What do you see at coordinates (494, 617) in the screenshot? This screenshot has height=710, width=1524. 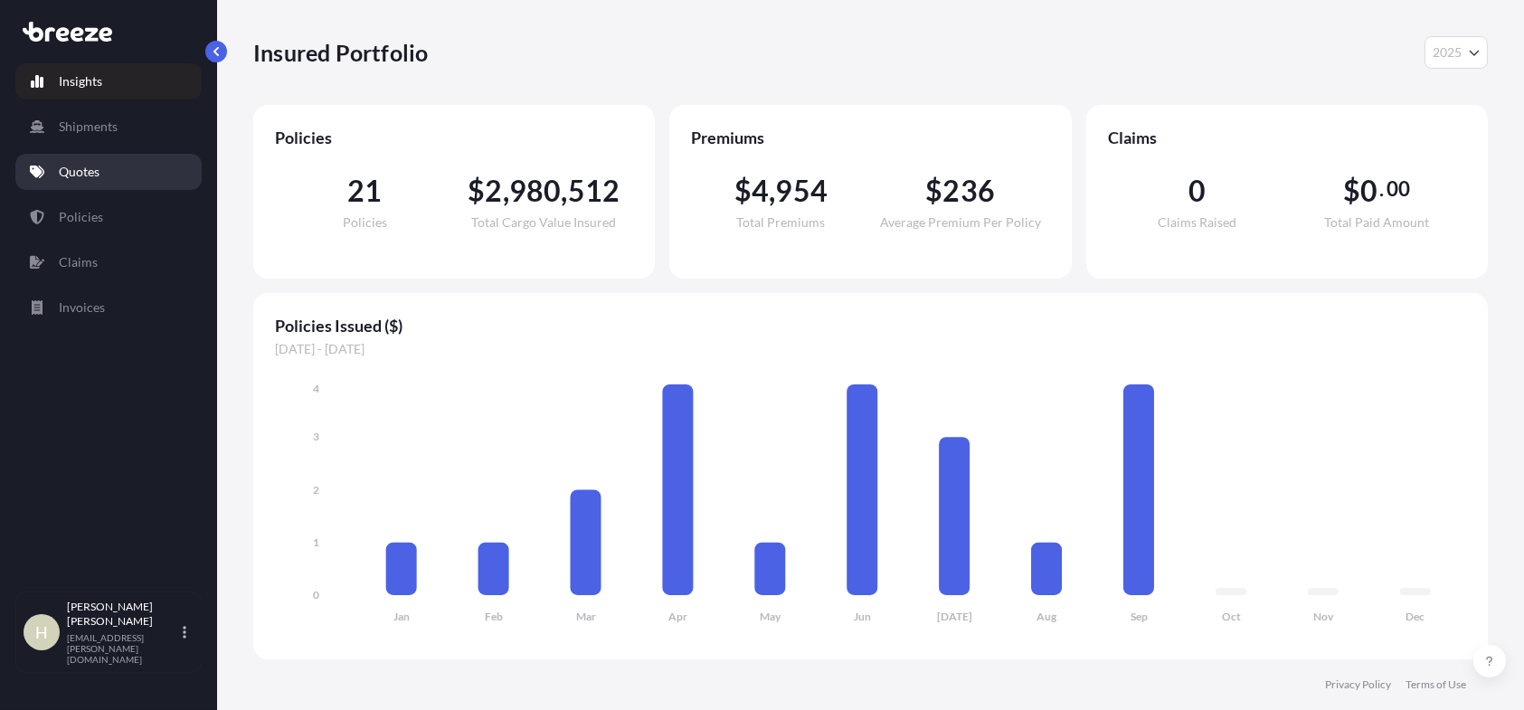 I see `tspan: Feb` at bounding box center [494, 617].